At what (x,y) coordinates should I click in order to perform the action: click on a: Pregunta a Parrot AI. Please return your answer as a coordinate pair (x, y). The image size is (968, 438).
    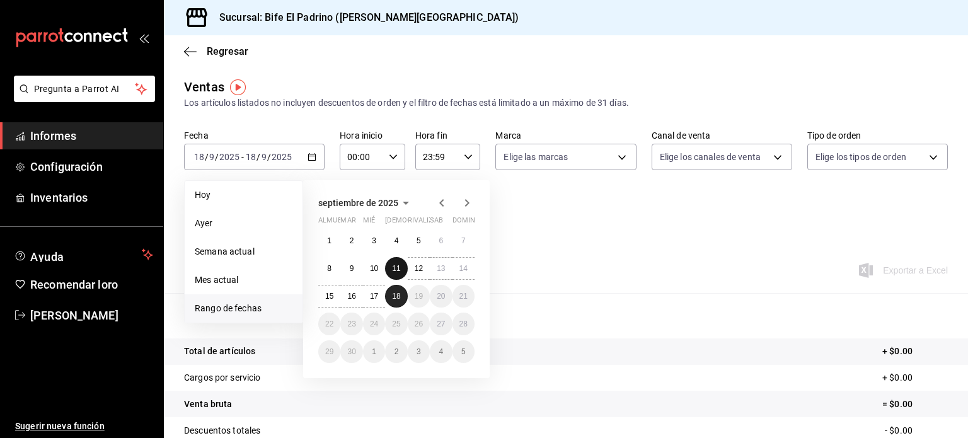
    Looking at the image, I should click on (82, 98).